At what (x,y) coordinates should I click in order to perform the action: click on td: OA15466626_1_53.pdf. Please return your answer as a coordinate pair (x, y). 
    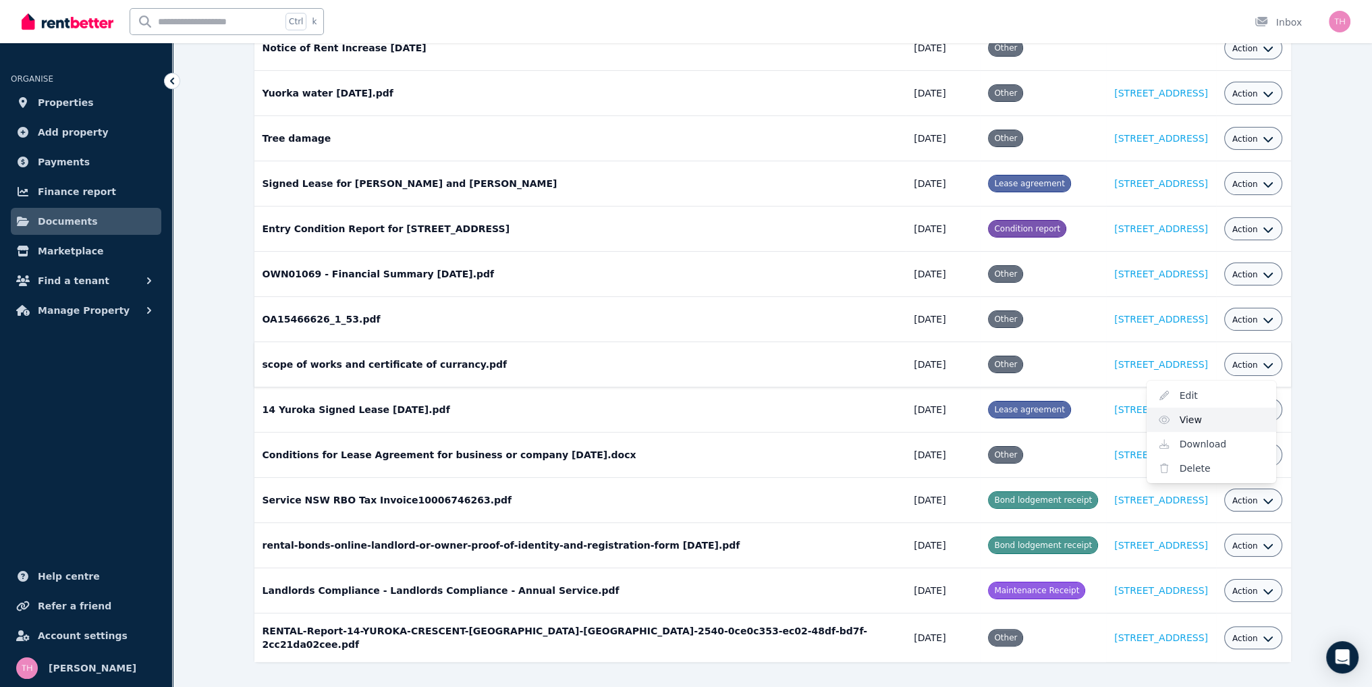
    Looking at the image, I should click on (580, 319).